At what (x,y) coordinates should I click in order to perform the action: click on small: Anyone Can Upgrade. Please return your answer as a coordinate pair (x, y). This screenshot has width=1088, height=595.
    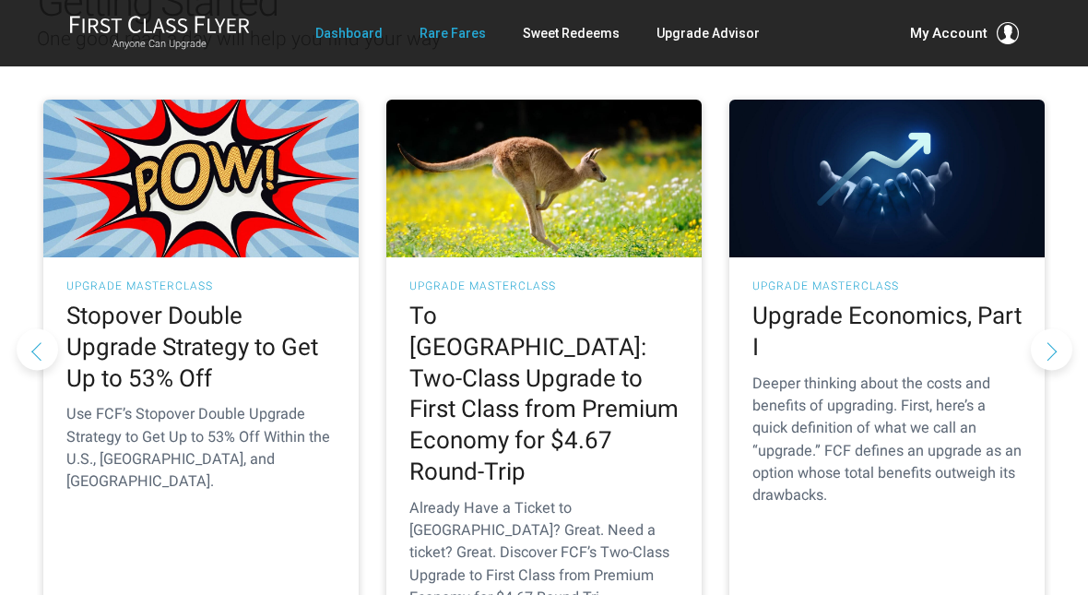
    Looking at the image, I should click on (160, 44).